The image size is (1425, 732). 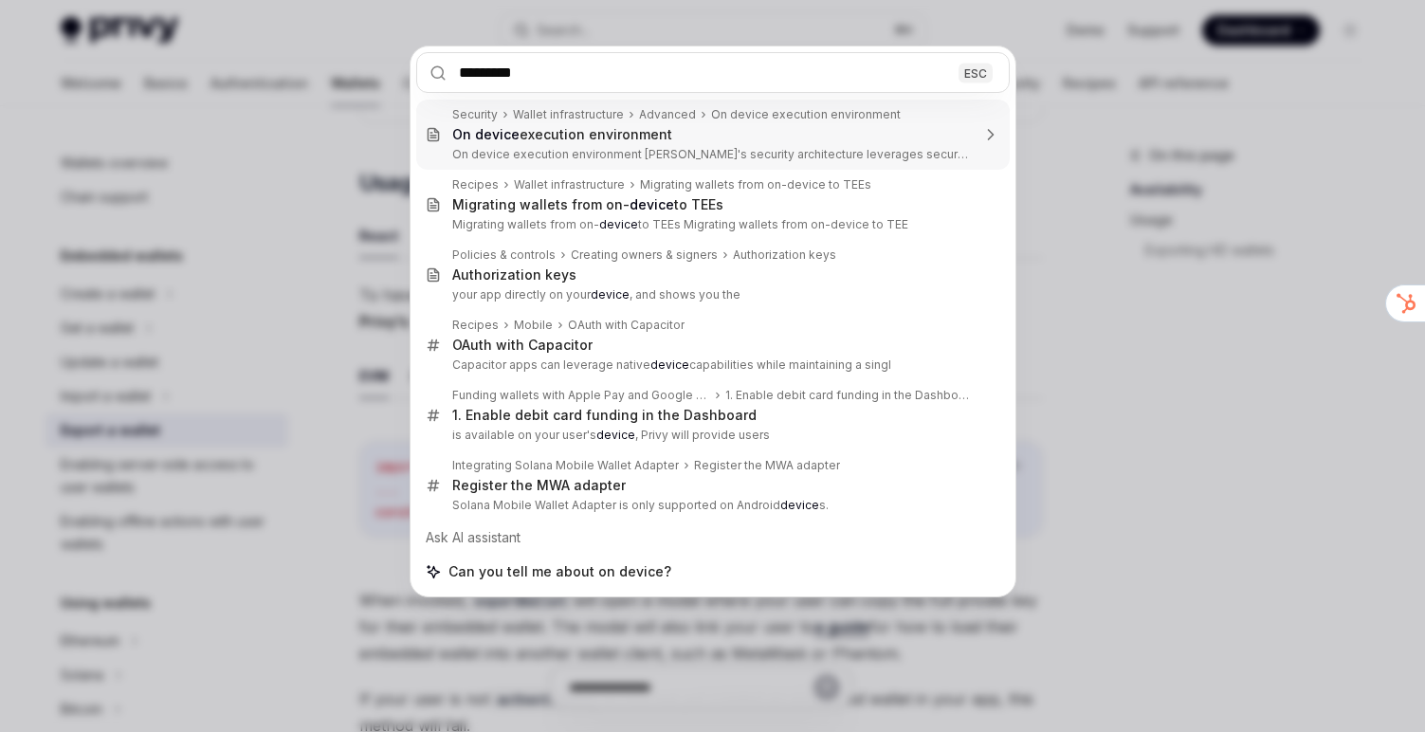 I want to click on div: Ask AI assistant, so click(x=713, y=537).